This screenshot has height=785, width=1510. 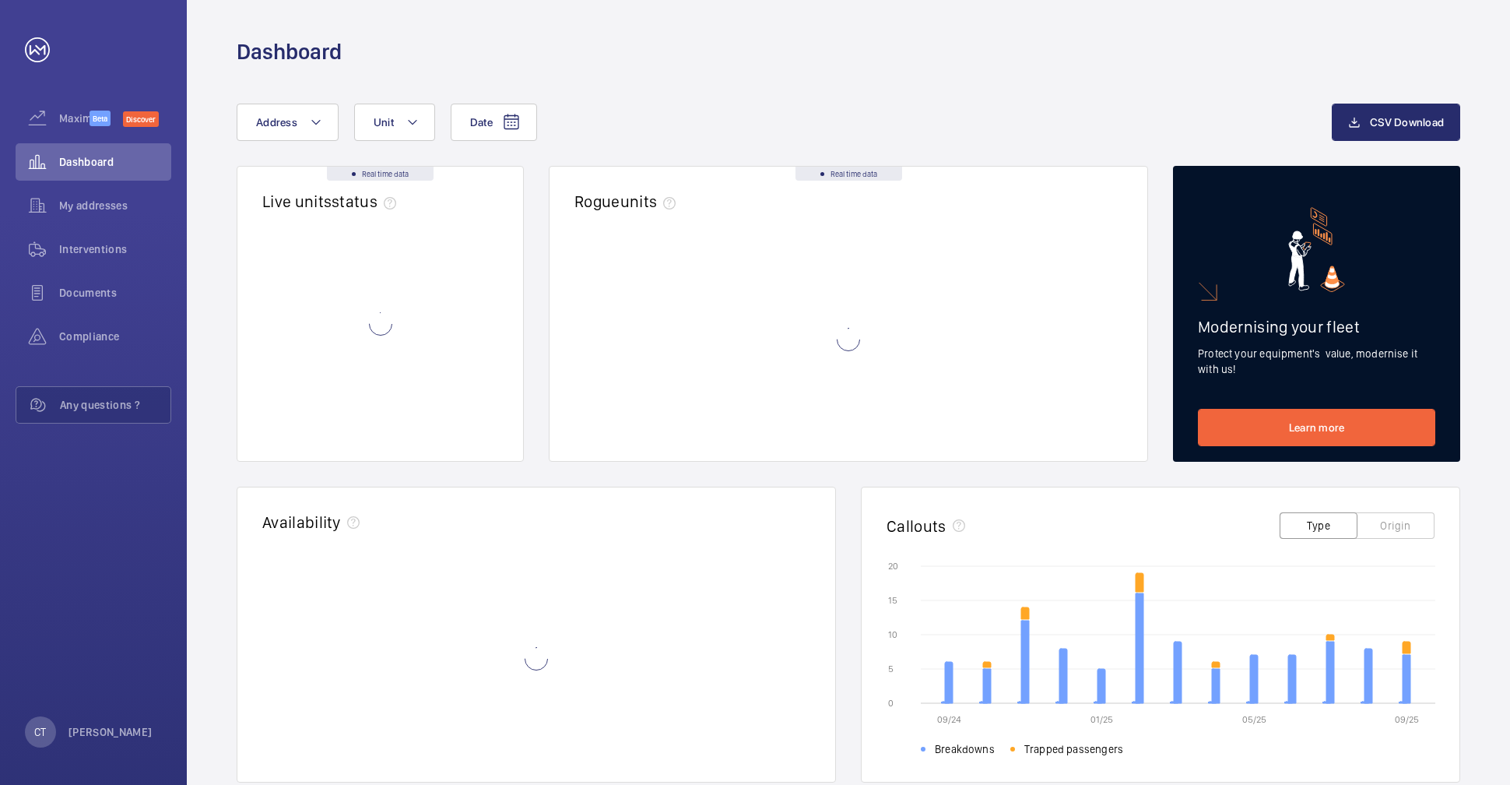 I want to click on h2: Rogue, so click(x=628, y=201).